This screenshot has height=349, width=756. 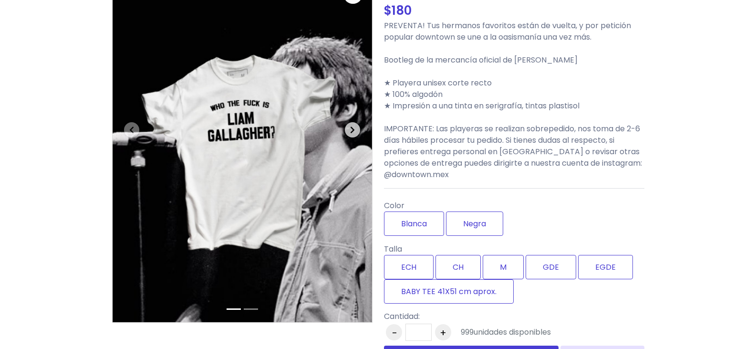 What do you see at coordinates (514, 217) in the screenshot?
I see `div: Color` at bounding box center [514, 217].